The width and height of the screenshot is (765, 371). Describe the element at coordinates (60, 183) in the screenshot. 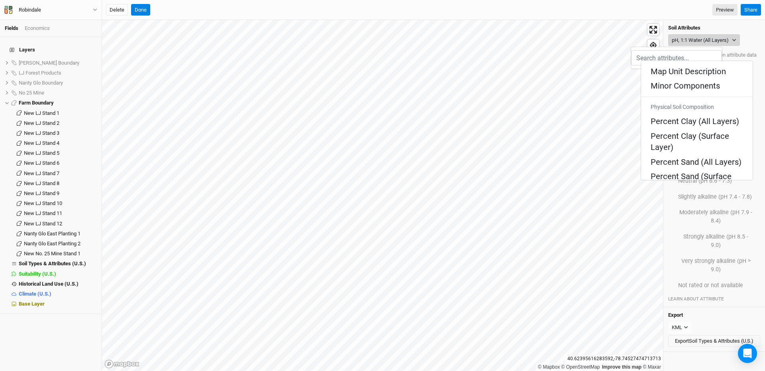

I see `div: New LJ Stand 8` at that location.